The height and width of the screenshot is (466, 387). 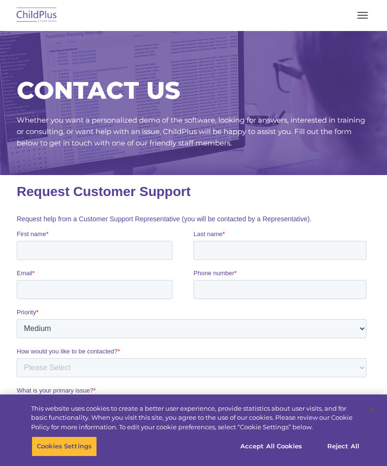 I want to click on span: CONTACT US, so click(x=98, y=90).